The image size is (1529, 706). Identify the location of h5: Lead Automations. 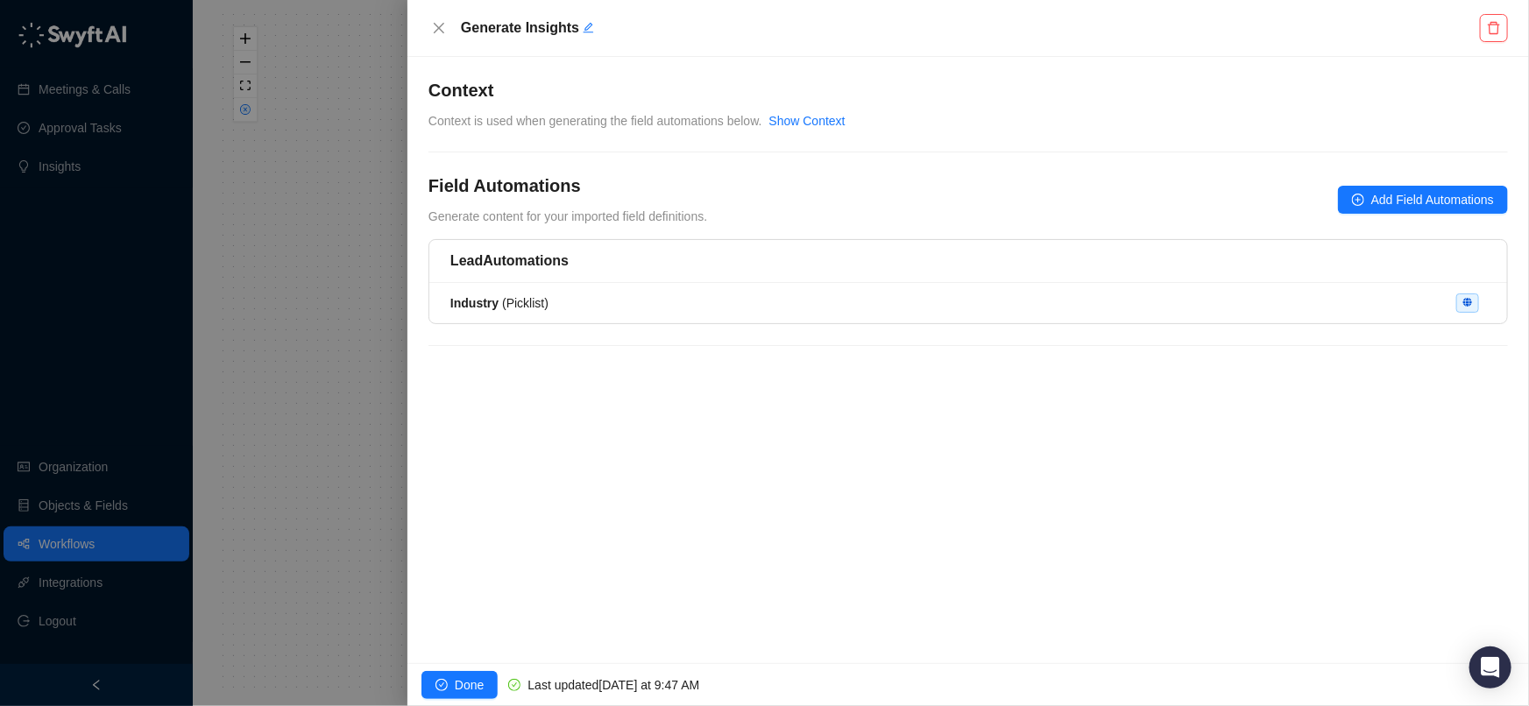
(968, 261).